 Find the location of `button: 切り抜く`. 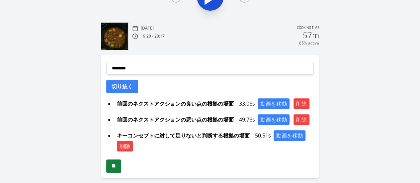

button: 切り抜く is located at coordinates (122, 86).